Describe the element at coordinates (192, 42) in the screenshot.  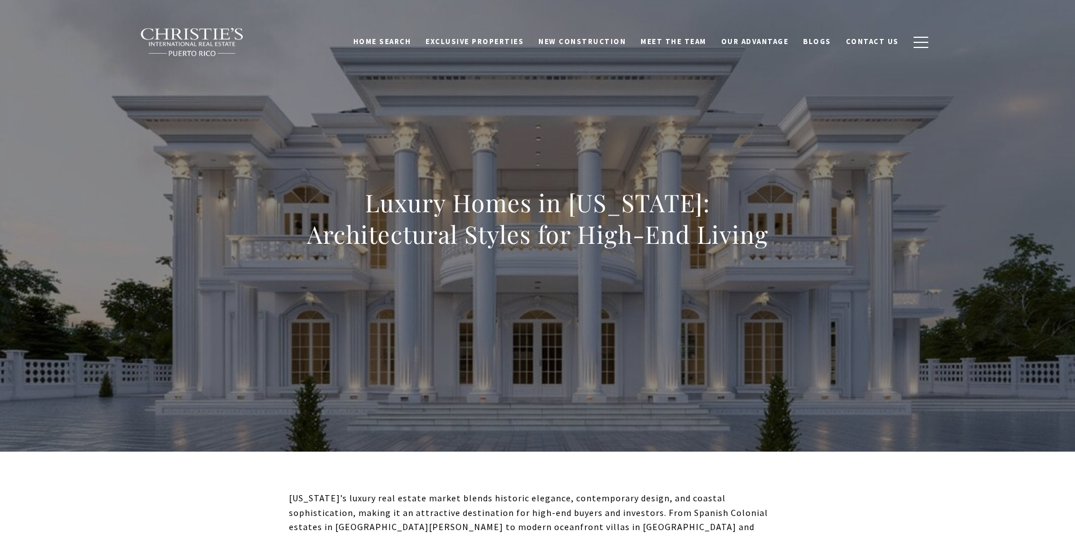
I see `img: Christie's International Real Estate black text logo` at that location.